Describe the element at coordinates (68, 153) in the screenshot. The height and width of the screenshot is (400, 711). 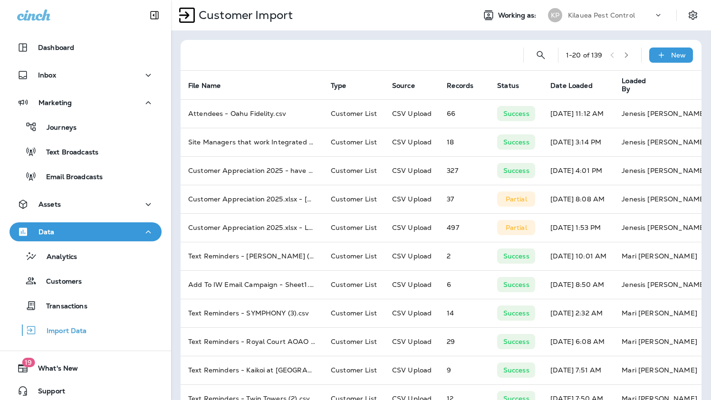
I see `p: Text Broadcasts` at that location.